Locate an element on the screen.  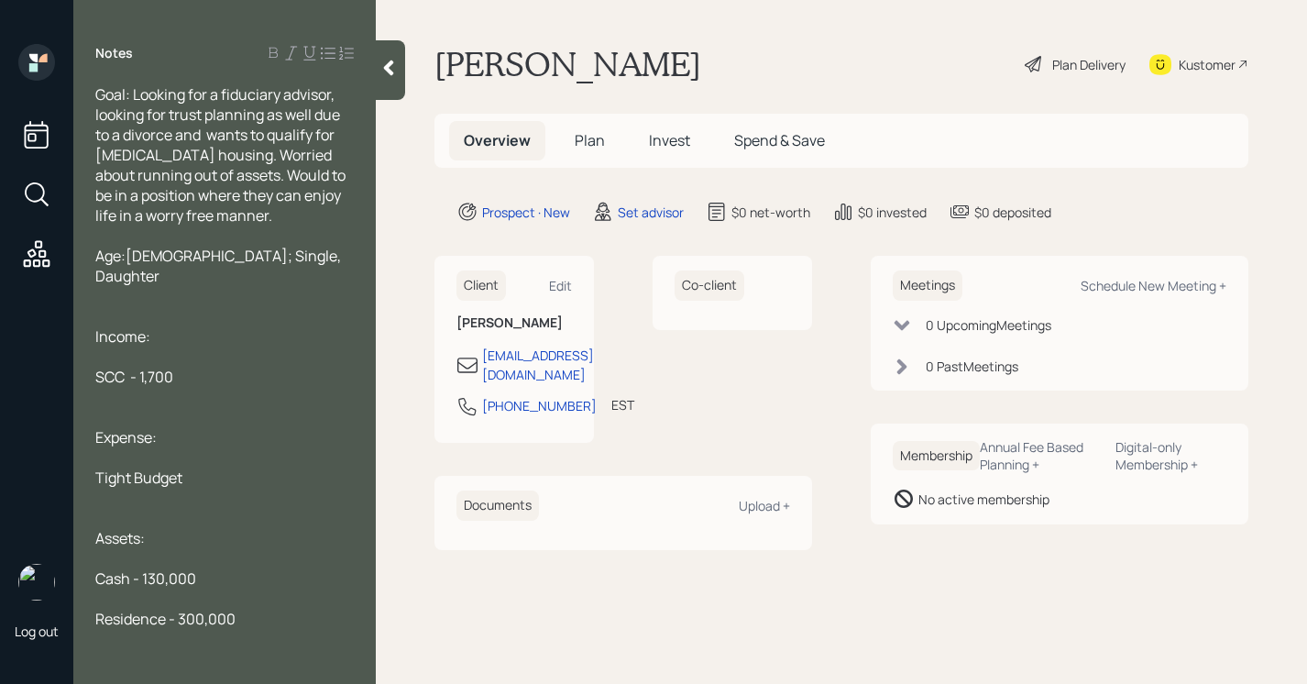
div: 0 Past Meeting s is located at coordinates (972, 366).